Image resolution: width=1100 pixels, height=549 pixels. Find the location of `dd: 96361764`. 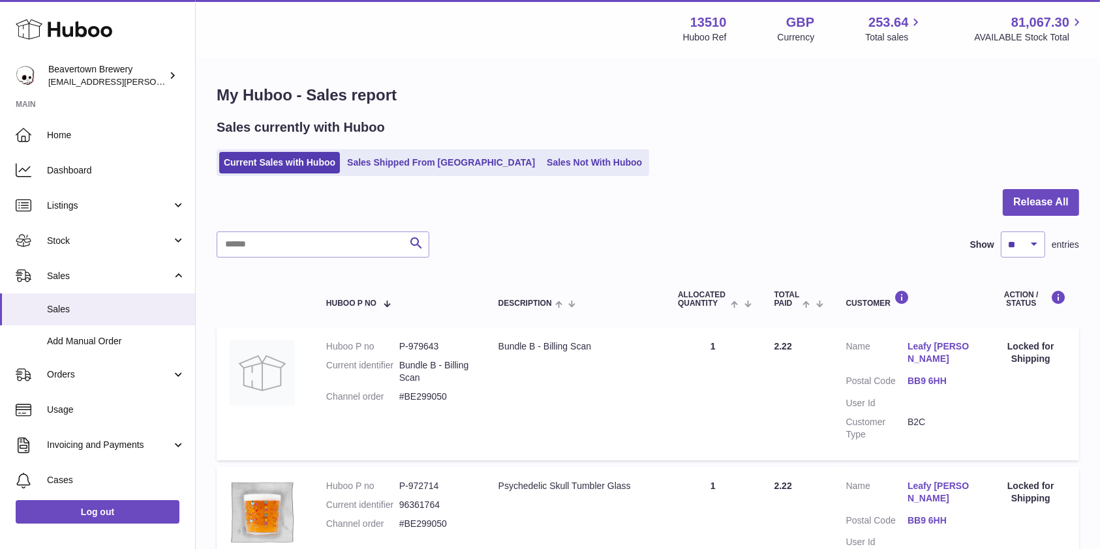

dd: 96361764 is located at coordinates (436, 505).